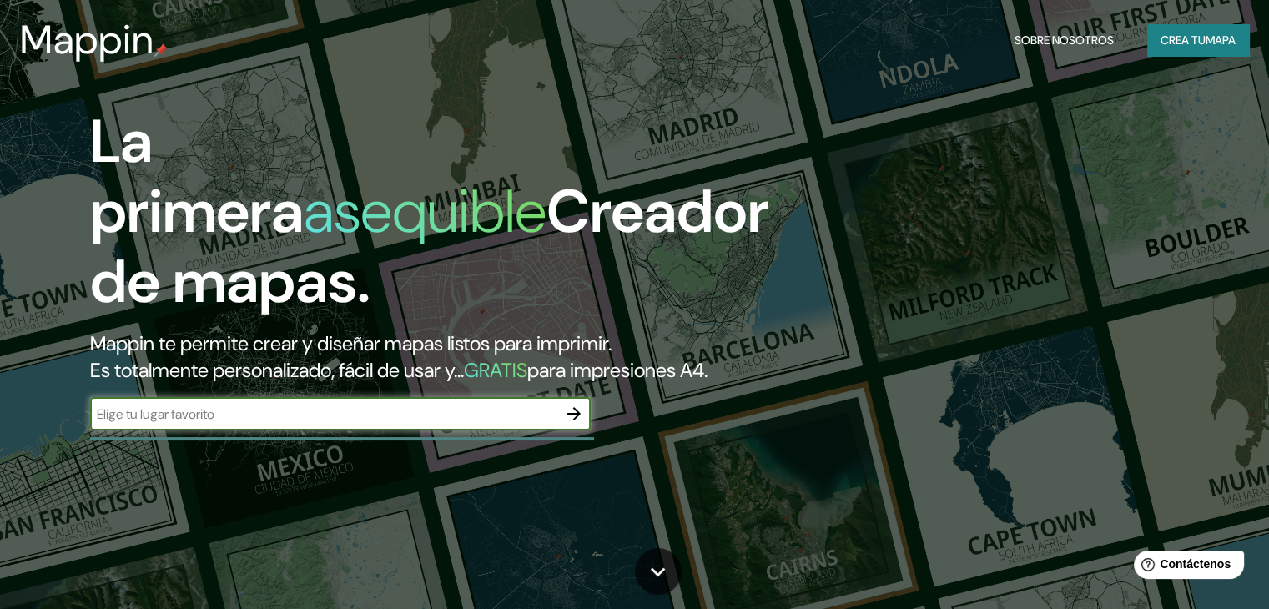 The height and width of the screenshot is (609, 1269). Describe the element at coordinates (430, 246) in the screenshot. I see `font: Creador de mapas.` at that location.